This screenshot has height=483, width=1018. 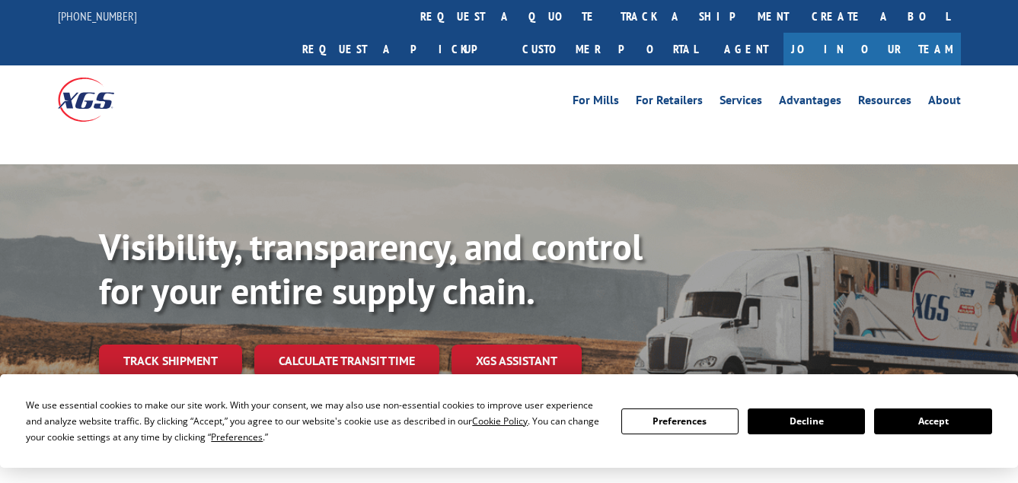 What do you see at coordinates (680, 422) in the screenshot?
I see `button: Preferences` at bounding box center [680, 422].